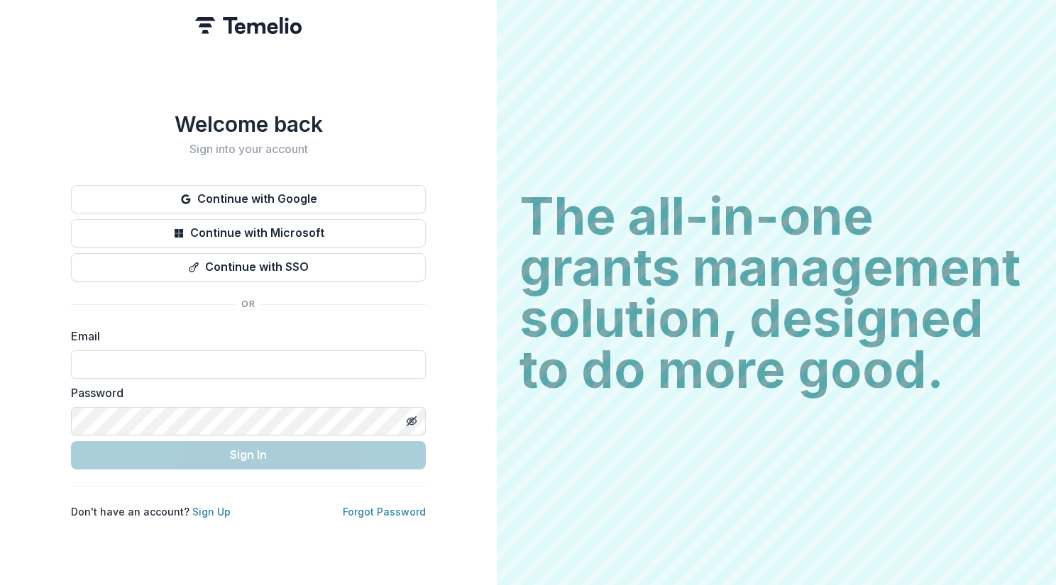  Describe the element at coordinates (412, 421) in the screenshot. I see `button: Toggle password visibility` at that location.